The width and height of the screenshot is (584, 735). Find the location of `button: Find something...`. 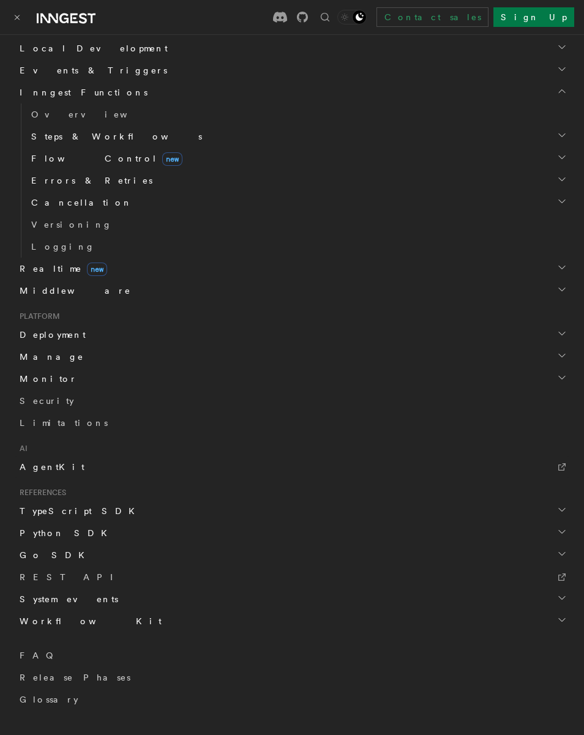

button: Find something... is located at coordinates (325, 17).